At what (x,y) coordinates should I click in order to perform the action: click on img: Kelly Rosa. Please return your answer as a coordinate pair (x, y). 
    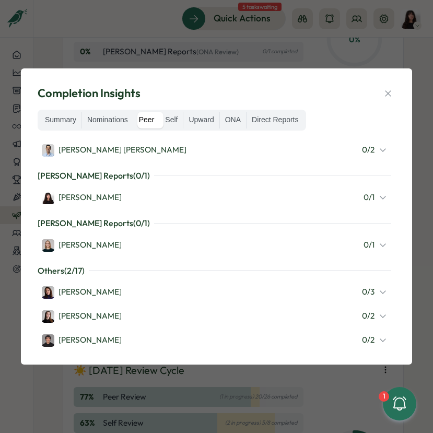
    Looking at the image, I should click on (48, 198).